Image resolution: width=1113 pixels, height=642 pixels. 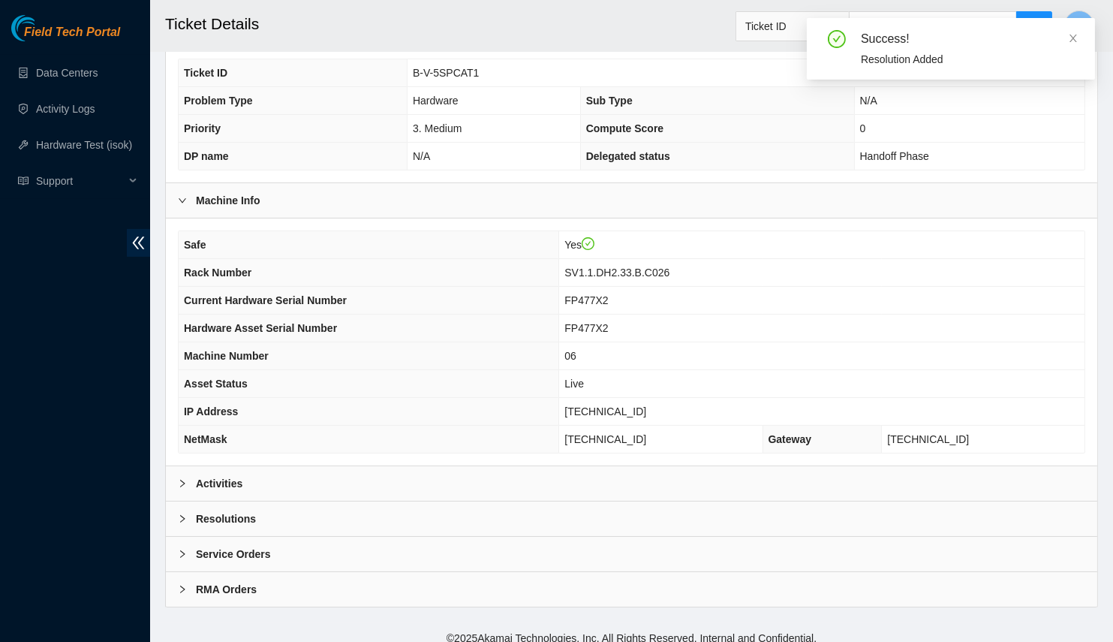 I want to click on a: Akamai TechnologiesField Tech Portal, so click(x=65, y=37).